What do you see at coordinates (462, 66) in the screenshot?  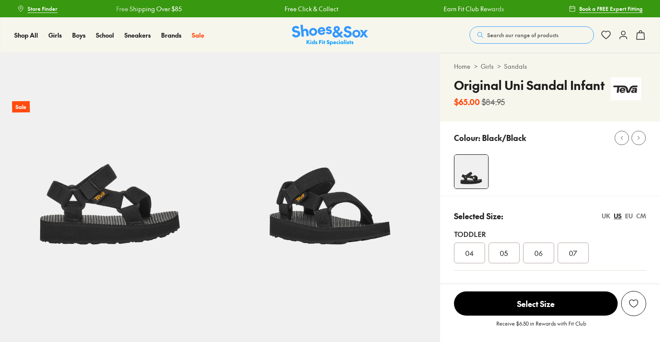 I see `a: Home` at bounding box center [462, 66].